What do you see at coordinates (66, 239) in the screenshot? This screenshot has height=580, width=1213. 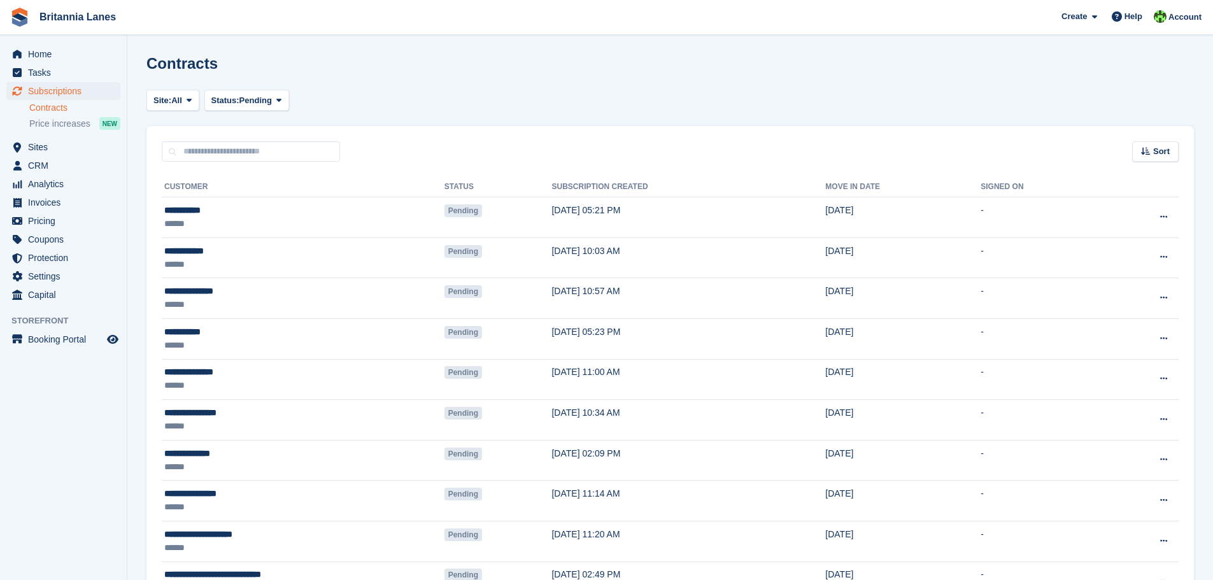 I see `span: Coupons` at bounding box center [66, 239].